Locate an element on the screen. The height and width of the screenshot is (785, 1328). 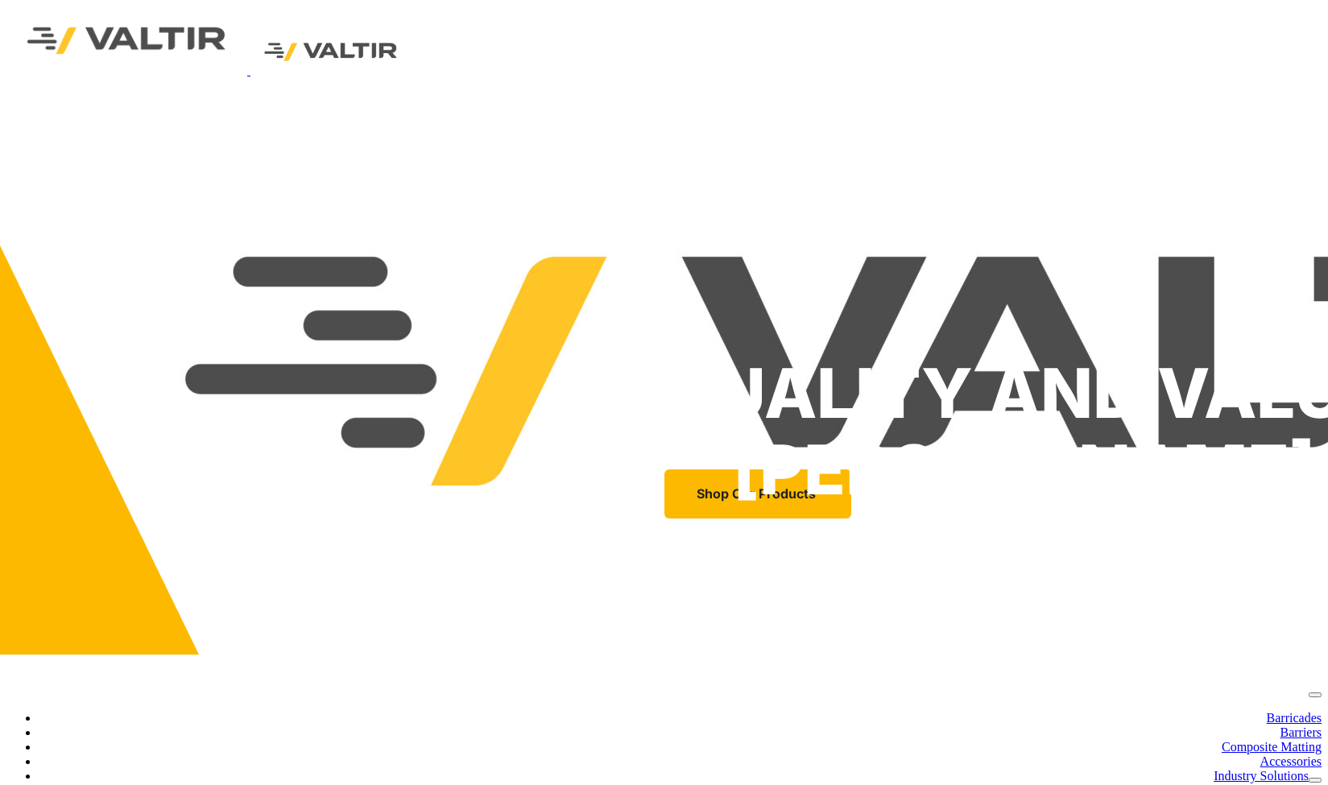
a: Industry Solutions is located at coordinates (1261, 776).